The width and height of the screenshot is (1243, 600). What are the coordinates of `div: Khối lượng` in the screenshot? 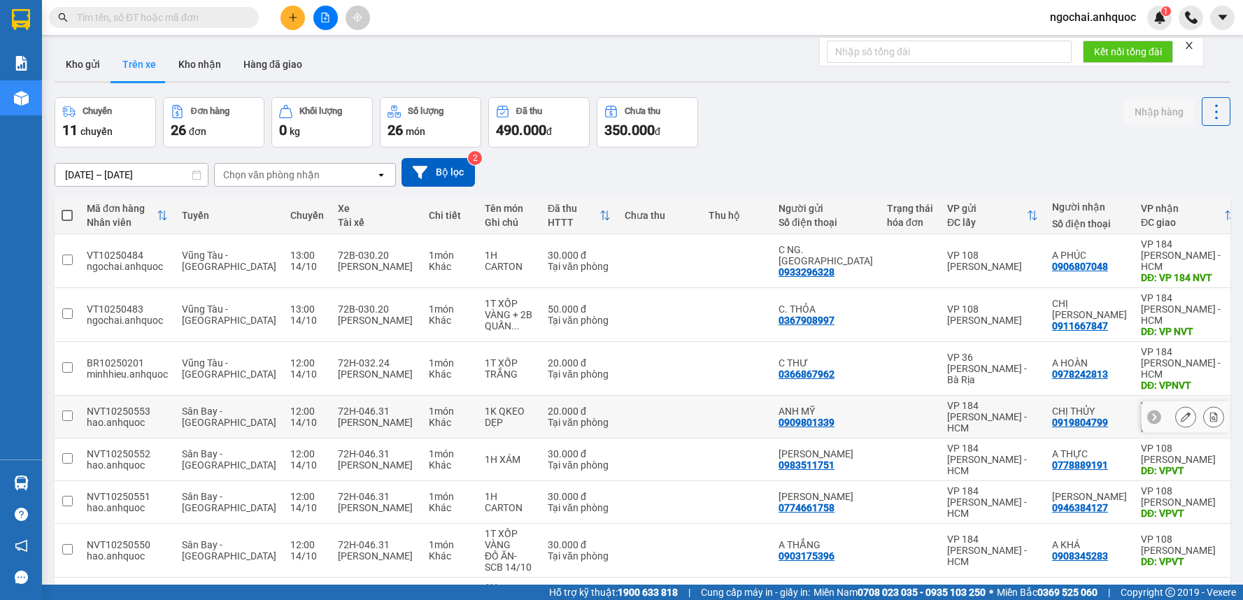 It's located at (320, 111).